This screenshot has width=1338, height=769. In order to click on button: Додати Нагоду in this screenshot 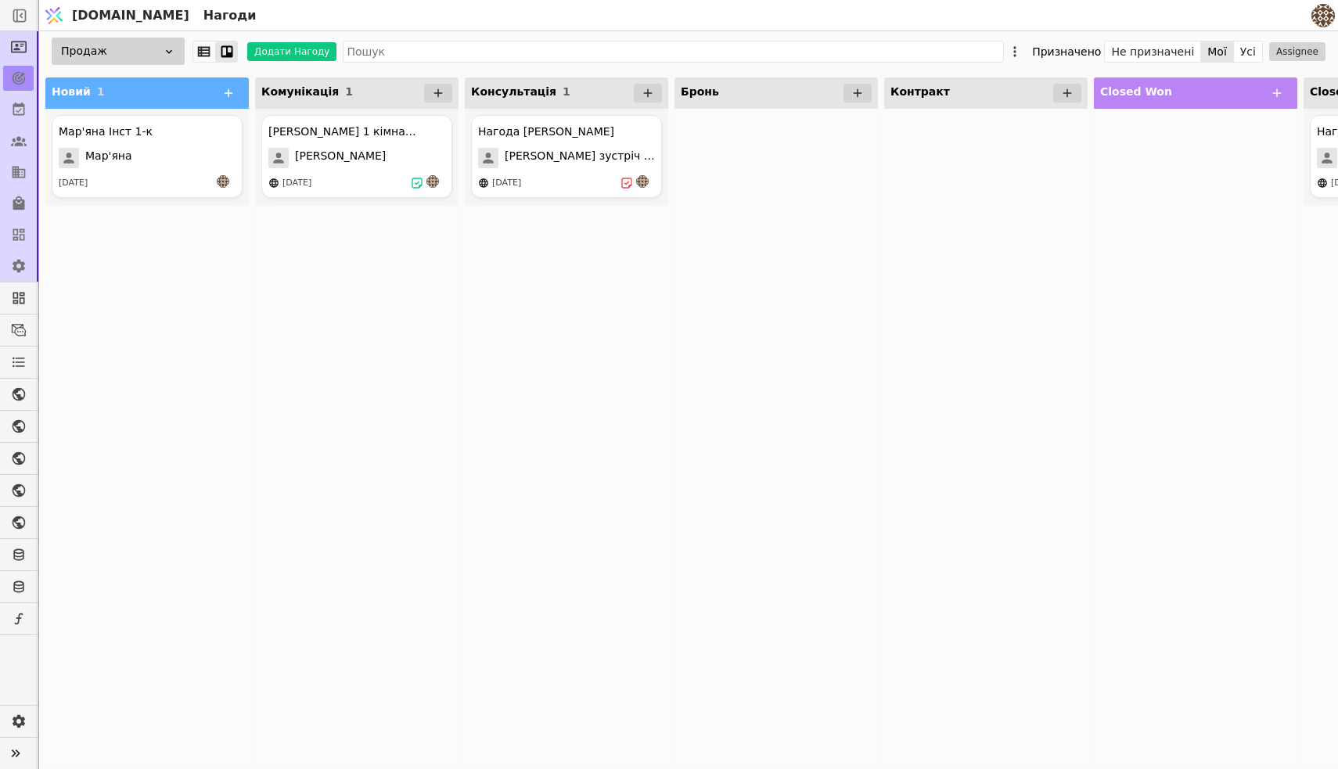, I will do `click(292, 52)`.